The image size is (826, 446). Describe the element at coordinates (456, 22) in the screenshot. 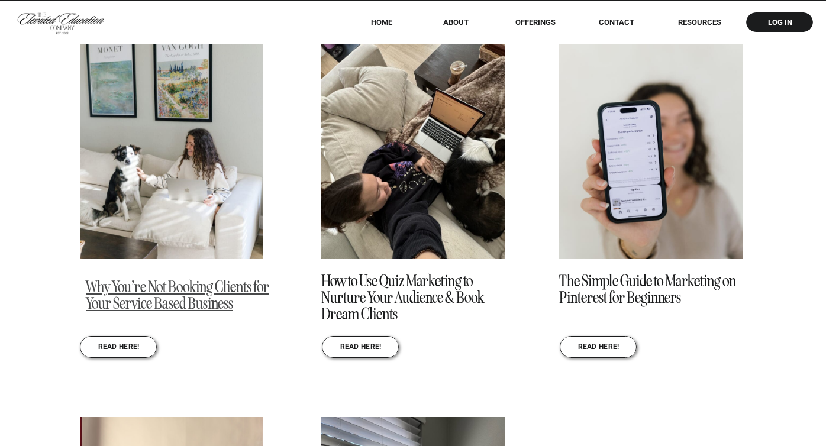

I see `a: About` at that location.